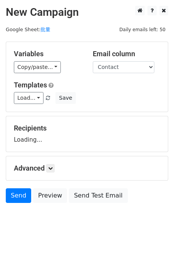  Describe the element at coordinates (50, 195) in the screenshot. I see `a: Preview` at that location.